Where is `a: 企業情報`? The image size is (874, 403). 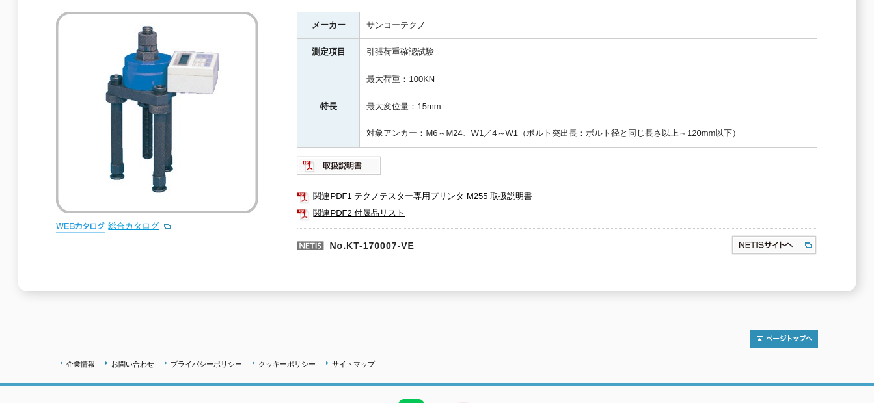
a: 企業情報 is located at coordinates (81, 364).